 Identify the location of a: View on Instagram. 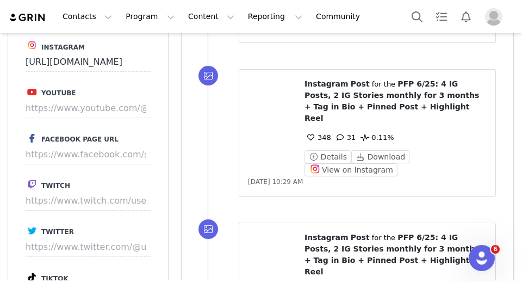
(351, 169).